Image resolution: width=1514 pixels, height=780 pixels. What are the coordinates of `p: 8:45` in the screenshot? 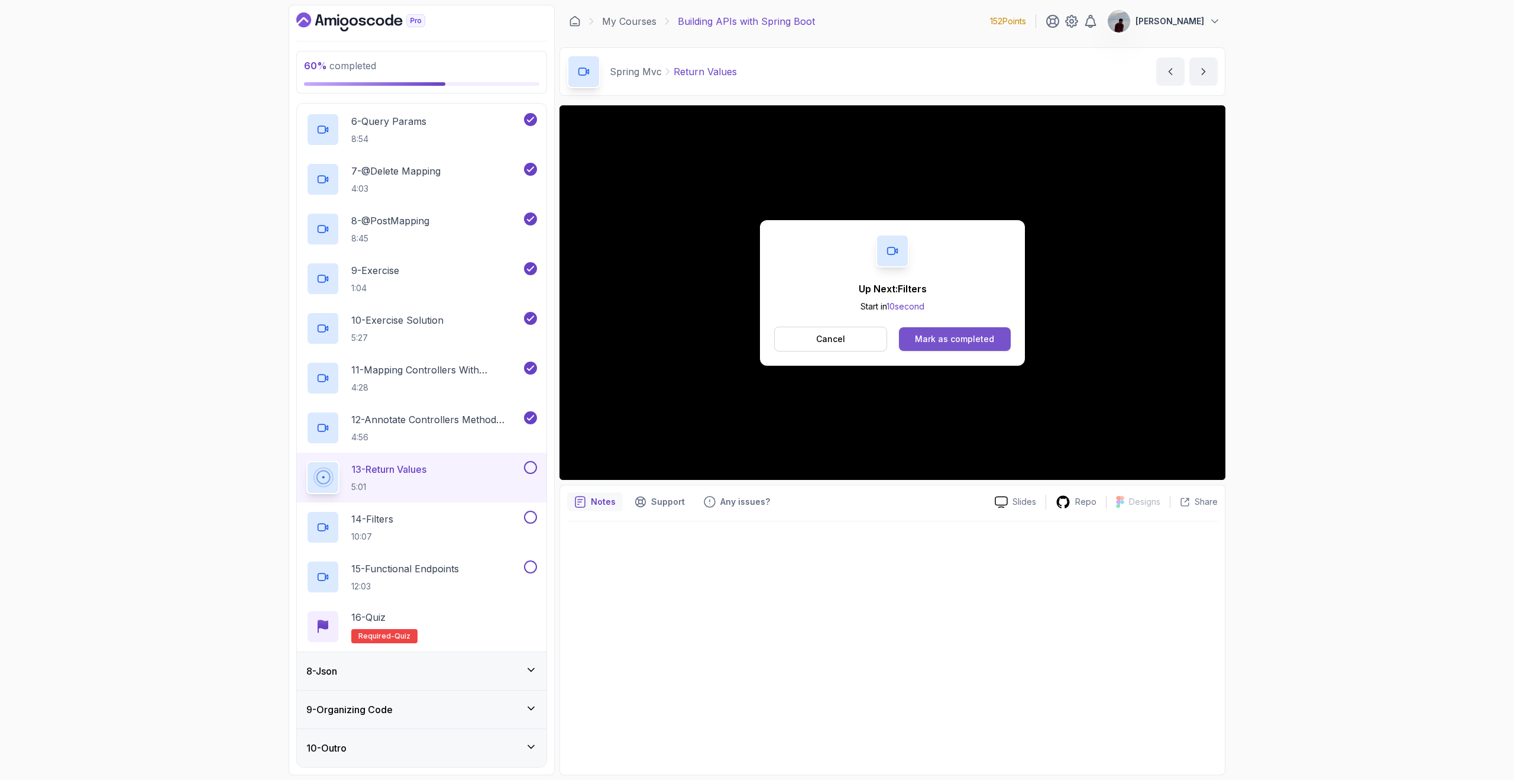 It's located at (390, 238).